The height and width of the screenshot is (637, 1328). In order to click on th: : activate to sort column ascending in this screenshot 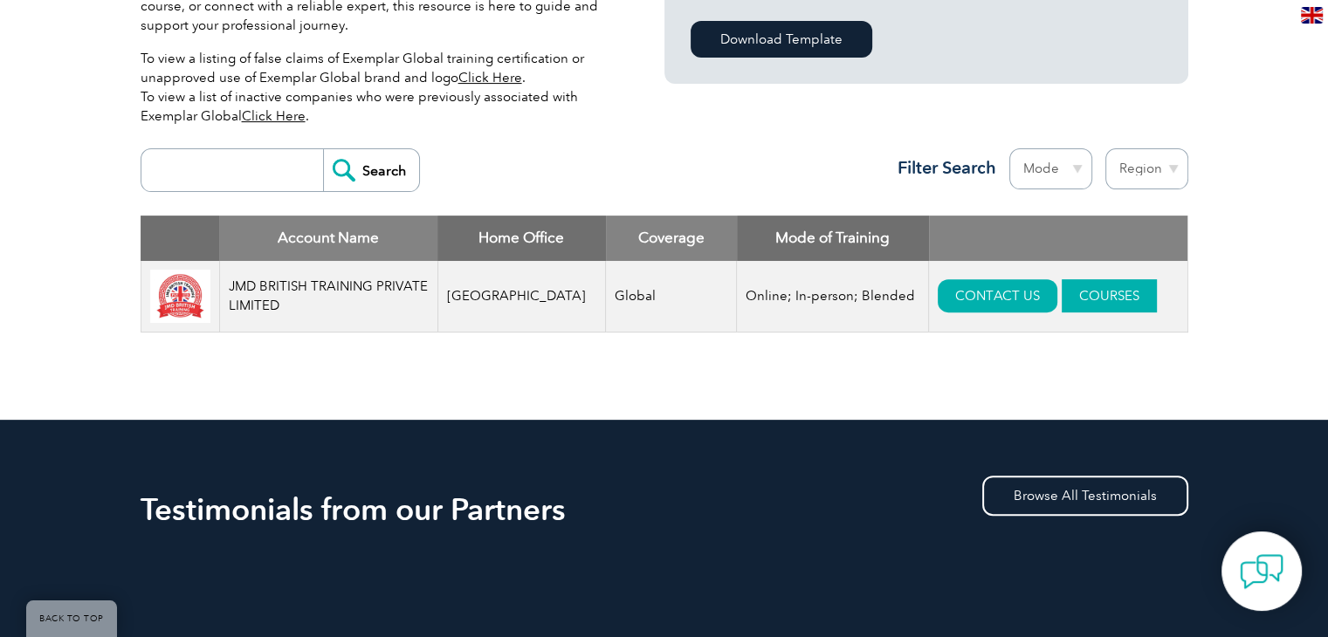, I will do `click(1058, 238)`.